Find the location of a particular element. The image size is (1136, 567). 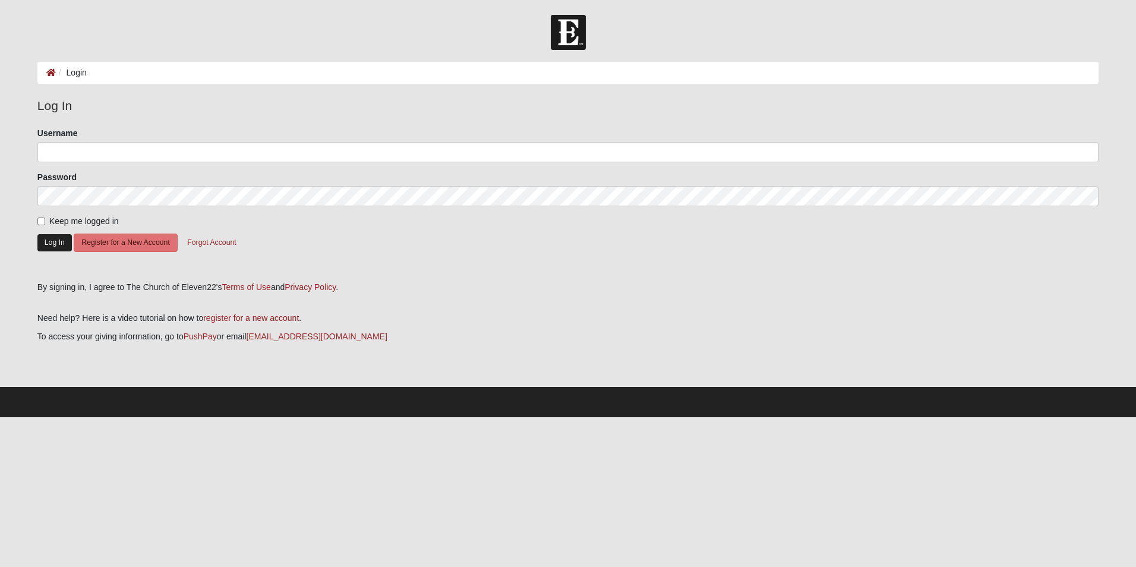

input: Keep me logged in is located at coordinates (41, 221).